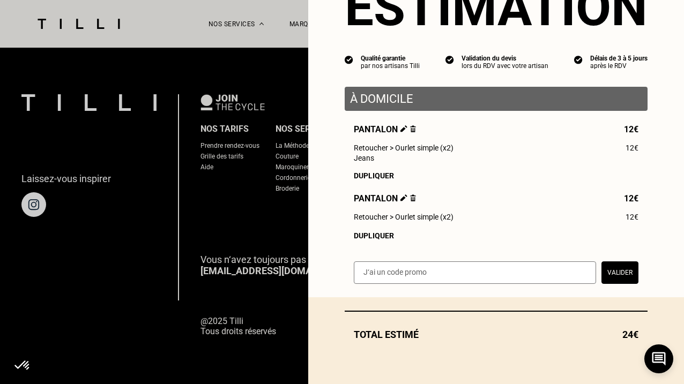 Image resolution: width=684 pixels, height=384 pixels. I want to click on div: Qualité garantie, so click(390, 58).